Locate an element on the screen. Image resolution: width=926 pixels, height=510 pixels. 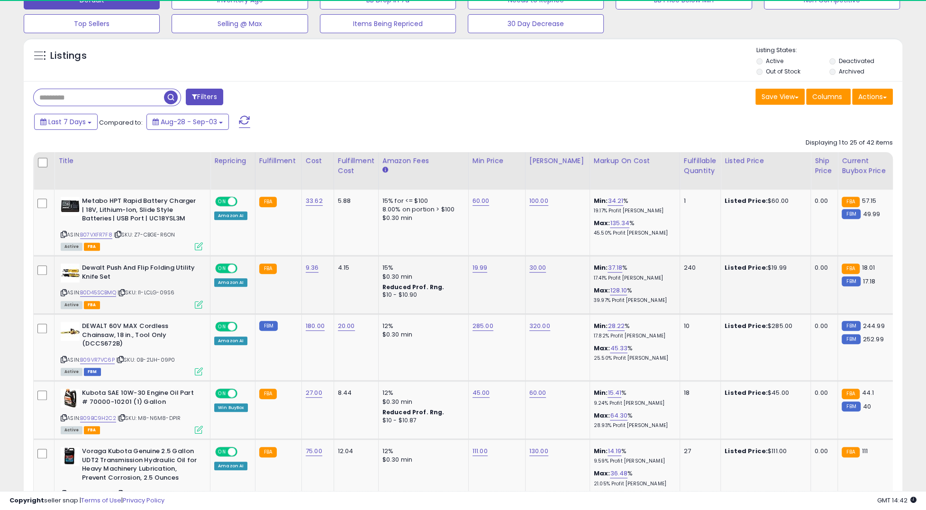
button: Aug-28 - Sep-03 is located at coordinates (188, 122).